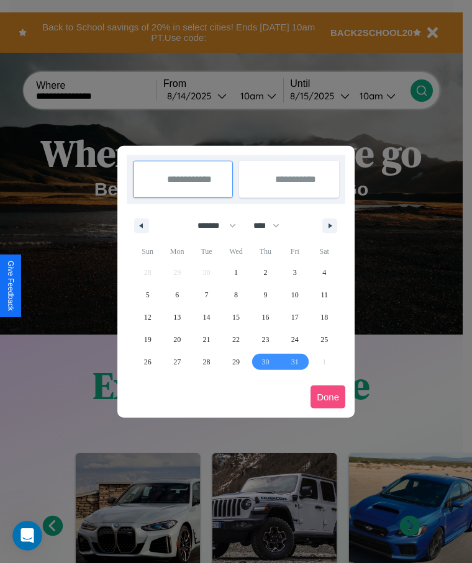 The width and height of the screenshot is (472, 563). Describe the element at coordinates (294, 317) in the screenshot. I see `button: 17` at that location.